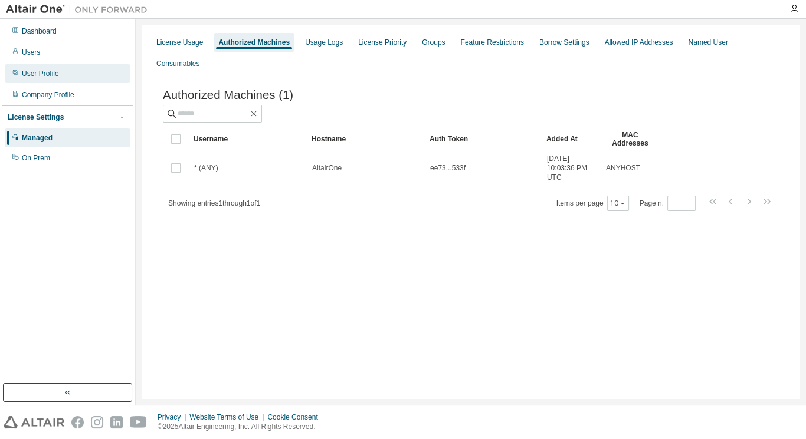  I want to click on div: License Usage, so click(179, 42).